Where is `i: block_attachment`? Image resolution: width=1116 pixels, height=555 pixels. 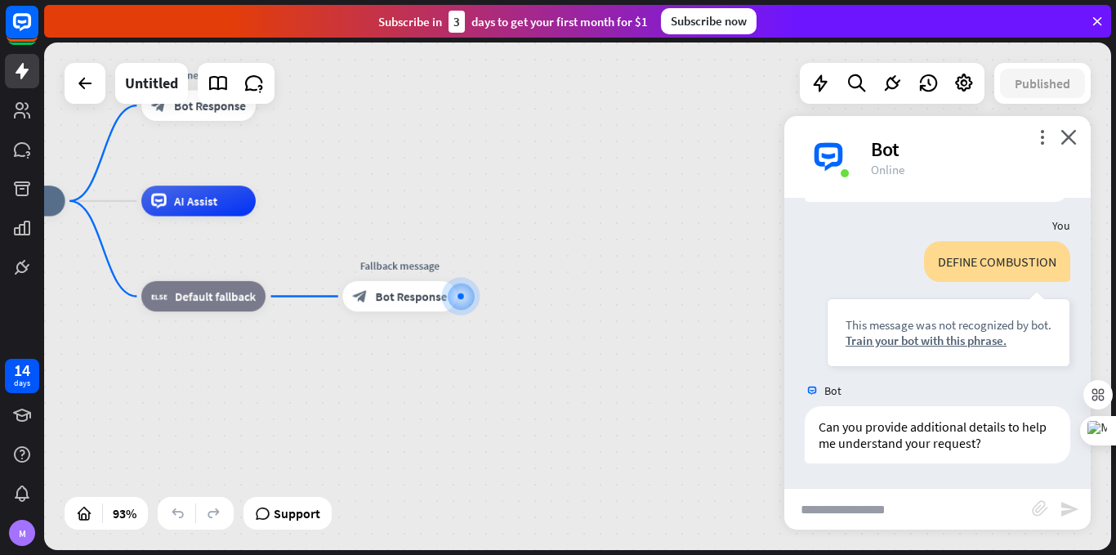
i: block_attachment is located at coordinates (1040, 508).